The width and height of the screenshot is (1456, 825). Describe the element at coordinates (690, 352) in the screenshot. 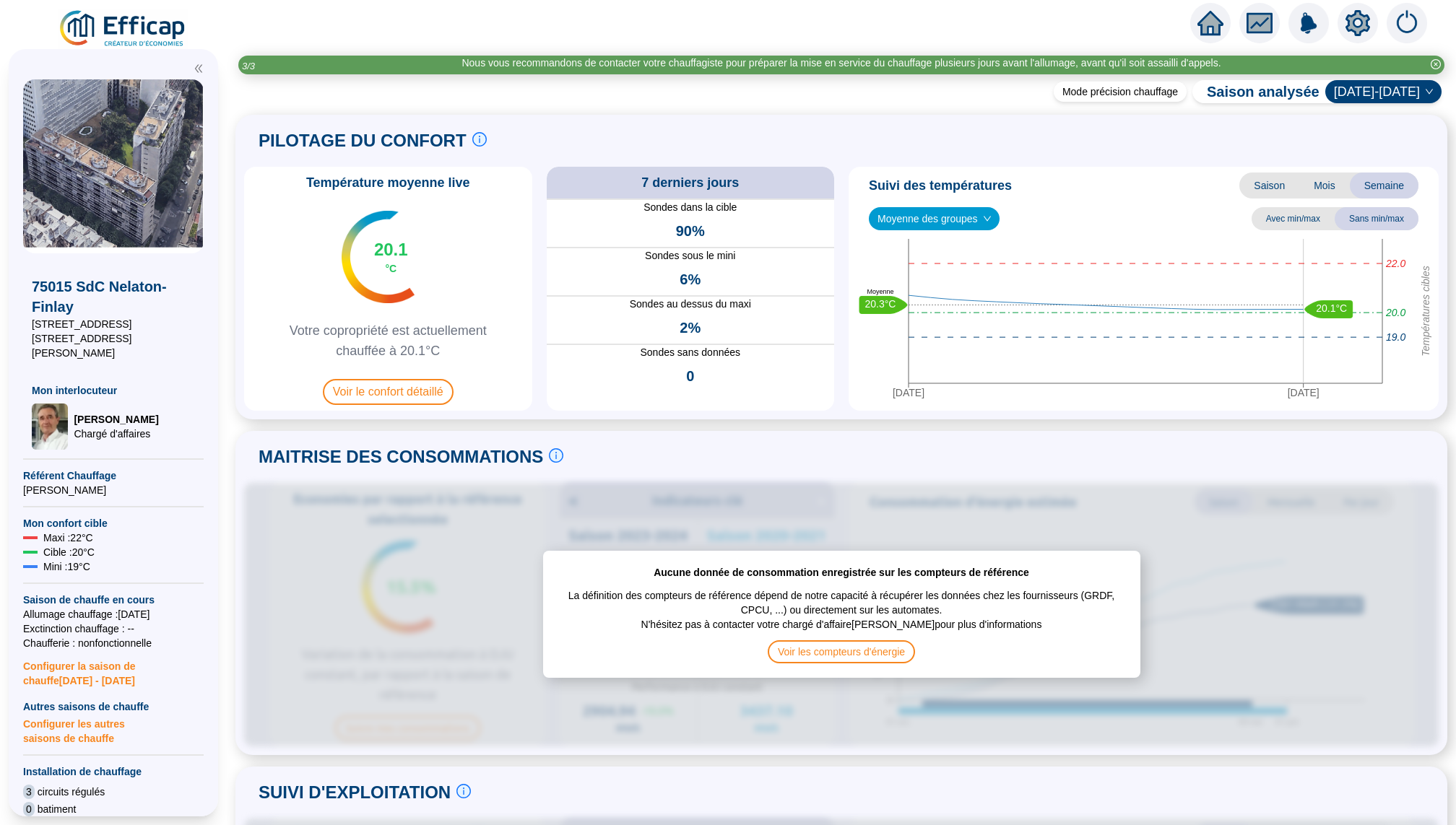

I see `span: Sondes sans données` at that location.